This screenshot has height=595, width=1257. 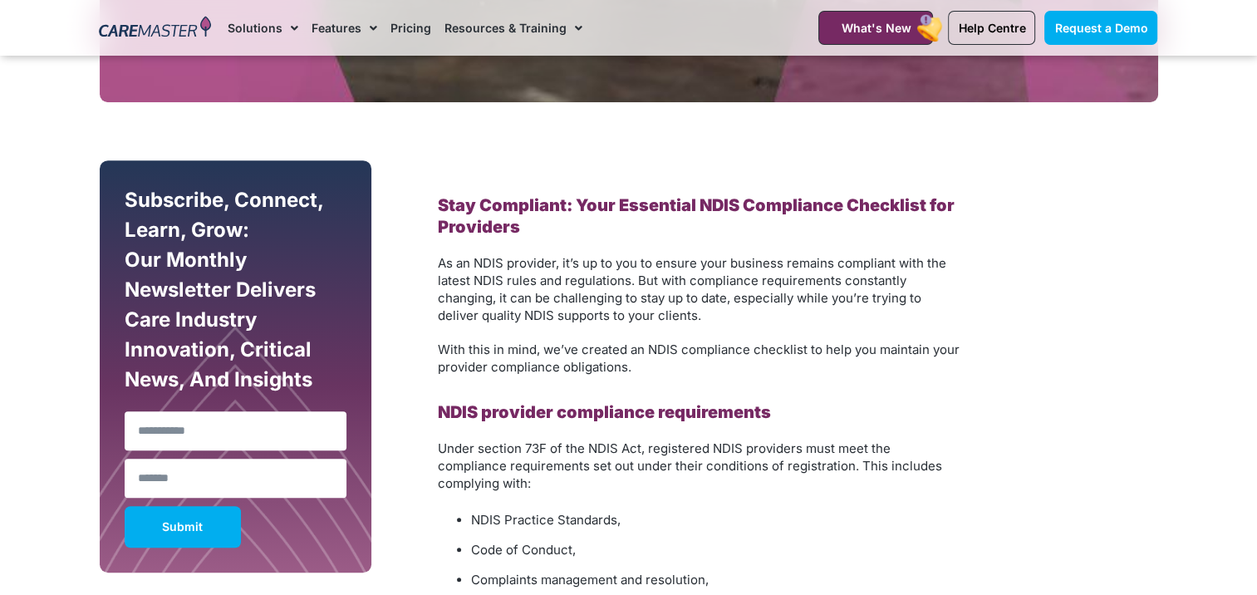 What do you see at coordinates (696, 216) in the screenshot?
I see `strong: Stay Compliant: Your Essential NDIS Compliance Checklist for Providers` at bounding box center [696, 216].